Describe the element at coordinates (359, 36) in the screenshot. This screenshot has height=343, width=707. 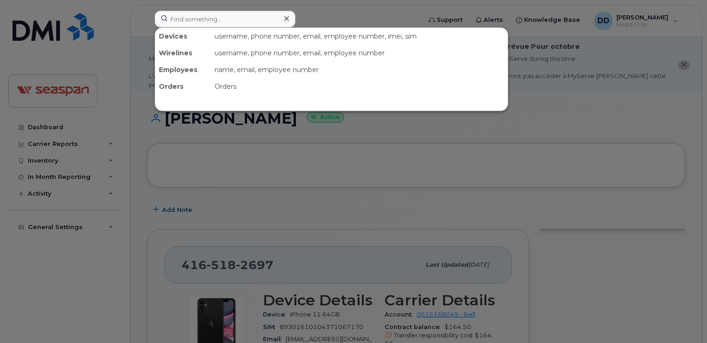
I see `div: username, phone number, email, employee number, imei, sim` at that location.